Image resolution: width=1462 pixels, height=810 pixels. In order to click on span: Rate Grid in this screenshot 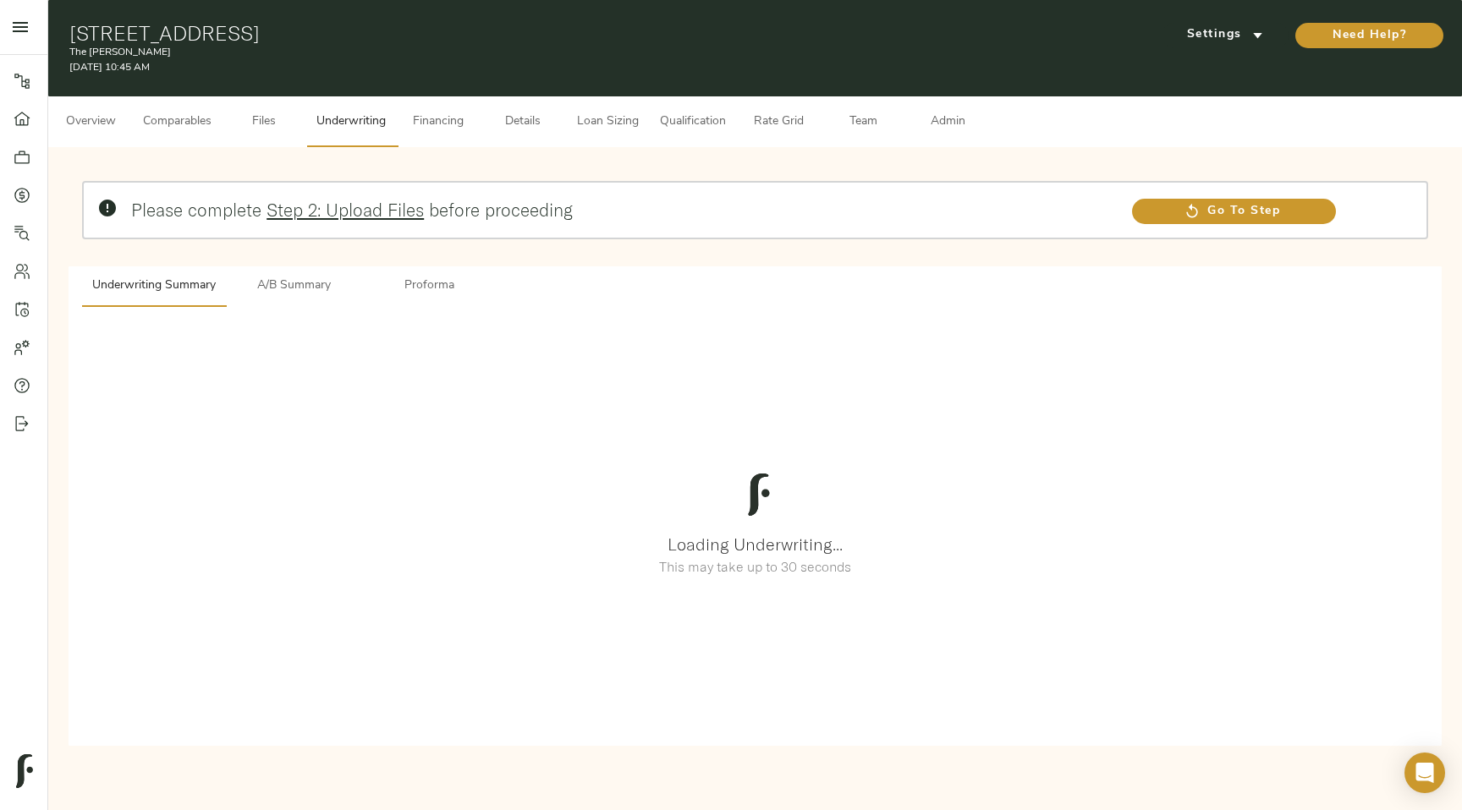, I will do `click(778, 122)`.